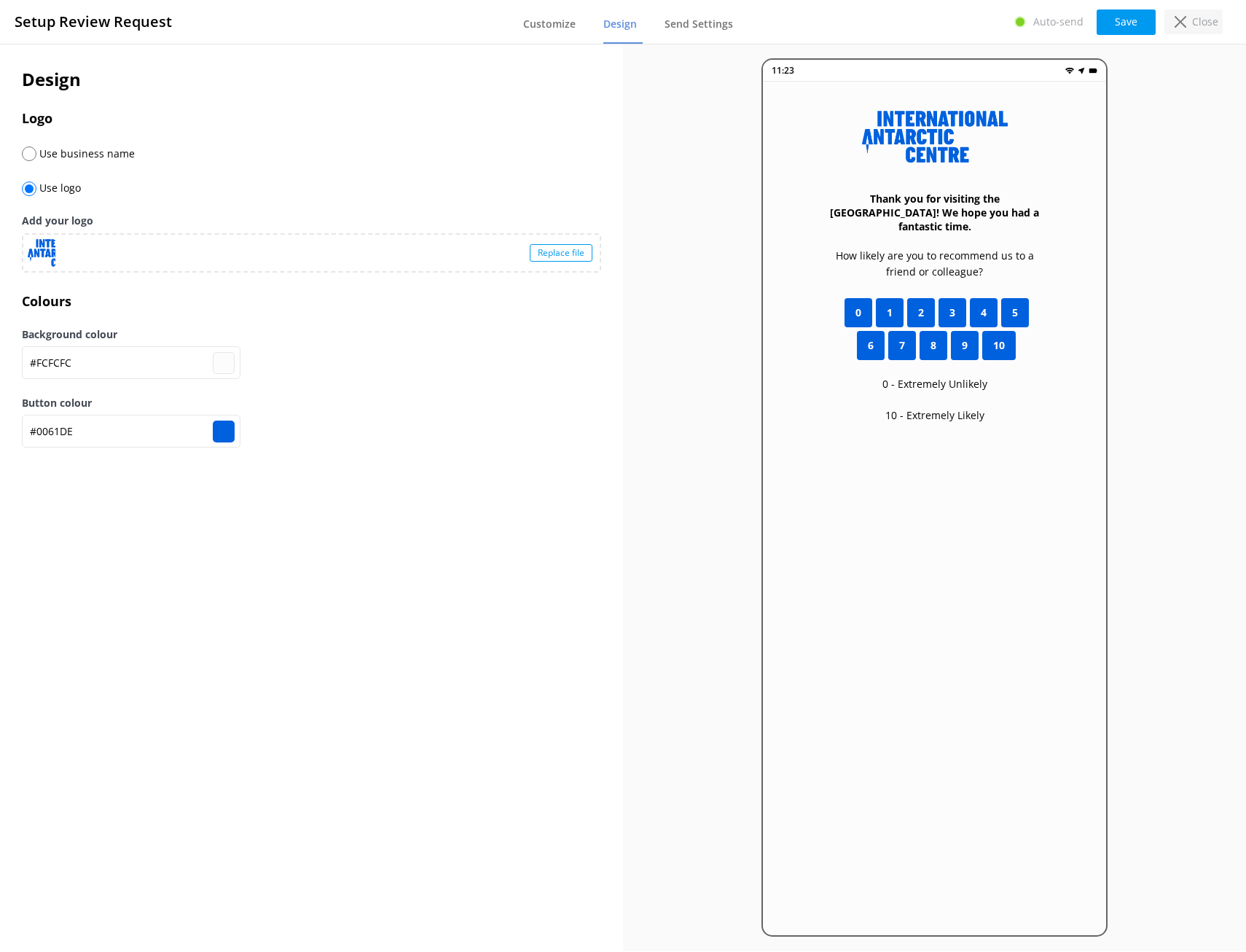  What do you see at coordinates (1093, 71) in the screenshot?
I see `img: battery.png` at bounding box center [1093, 71].